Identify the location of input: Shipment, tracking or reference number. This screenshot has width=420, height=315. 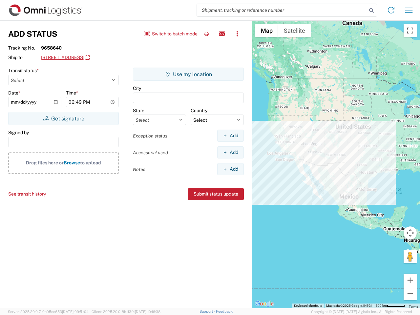
(282, 10).